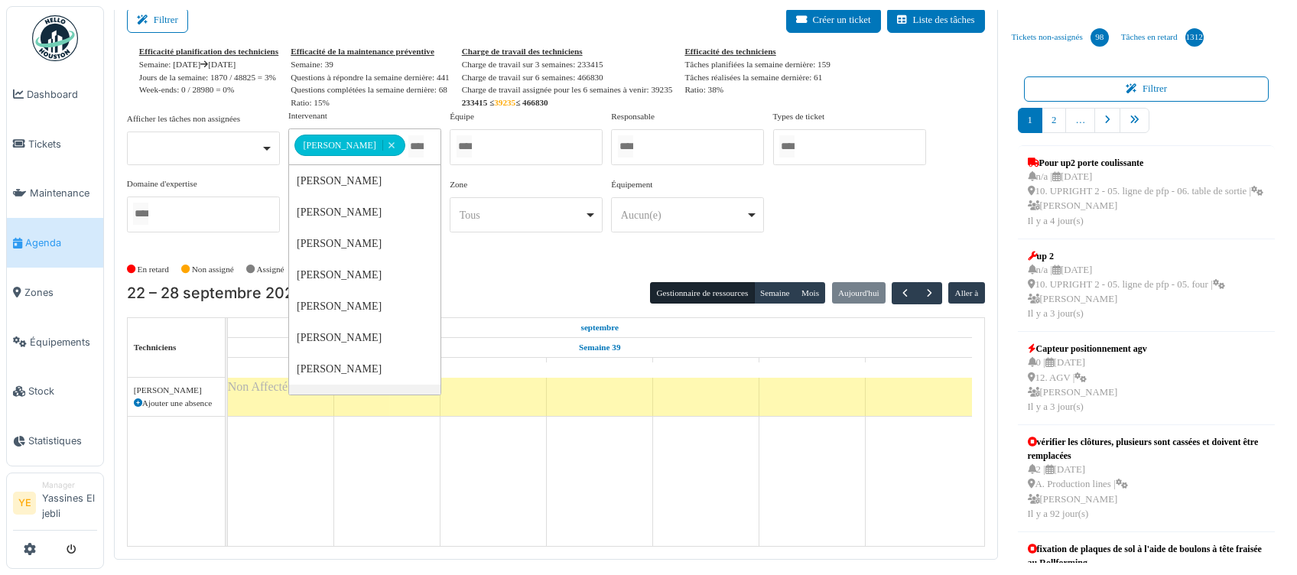 The height and width of the screenshot is (575, 1297). What do you see at coordinates (209, 89) in the screenshot?
I see `div: Week-ends: 0 / 28980 = 0%` at bounding box center [209, 89].